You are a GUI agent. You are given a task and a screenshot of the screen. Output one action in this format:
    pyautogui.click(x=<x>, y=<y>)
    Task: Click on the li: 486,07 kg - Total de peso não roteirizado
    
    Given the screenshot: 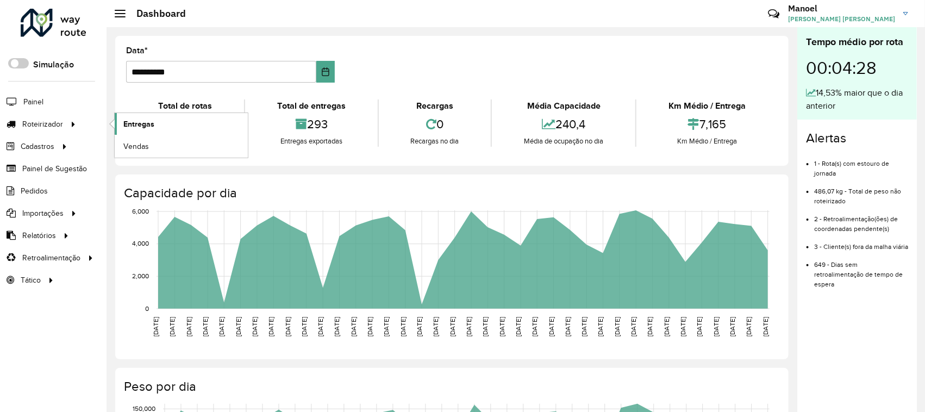 What is the action you would take?
    pyautogui.click(x=860, y=192)
    